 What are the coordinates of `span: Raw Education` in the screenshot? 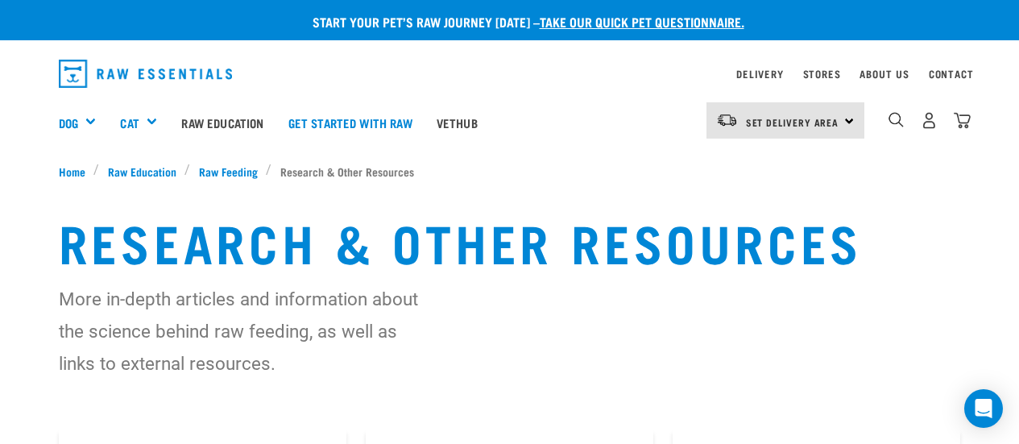 It's located at (142, 171).